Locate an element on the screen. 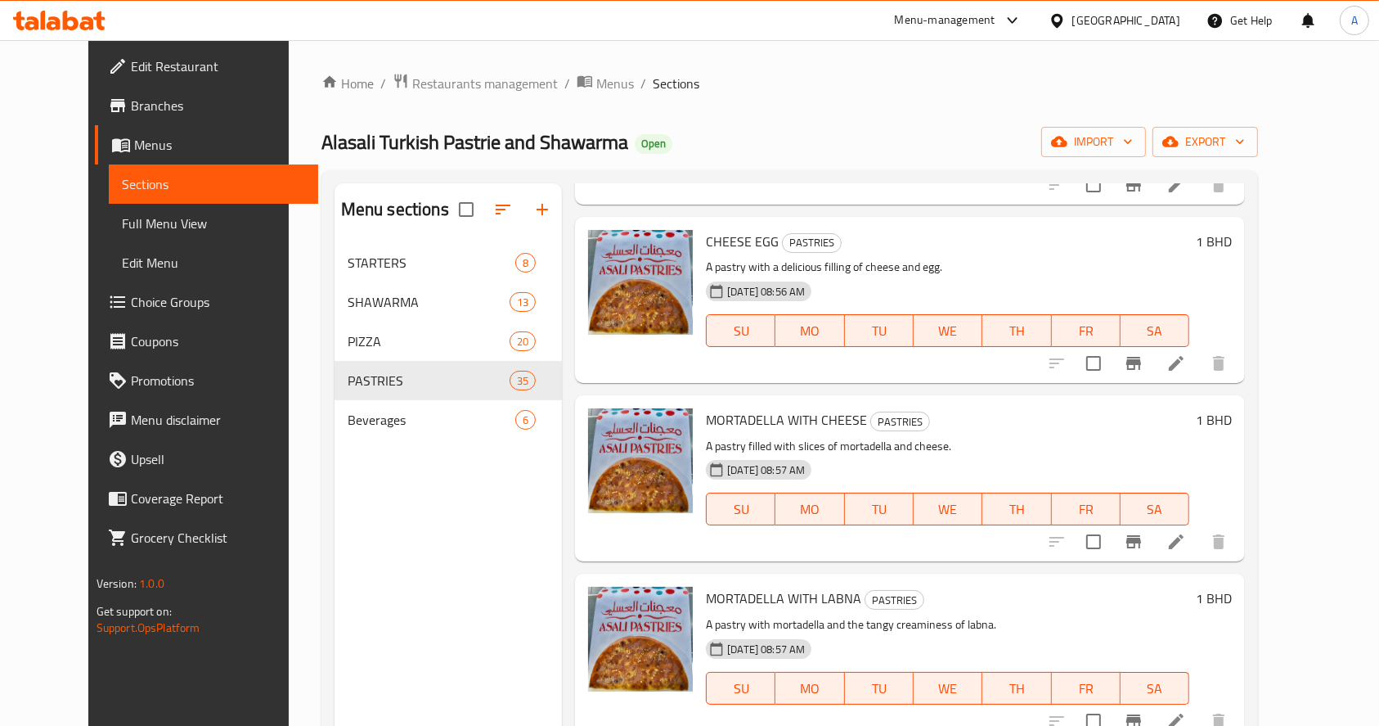 This screenshot has width=1379, height=726. img: MORTADELLA WITH CHEESE is located at coordinates (641, 461).